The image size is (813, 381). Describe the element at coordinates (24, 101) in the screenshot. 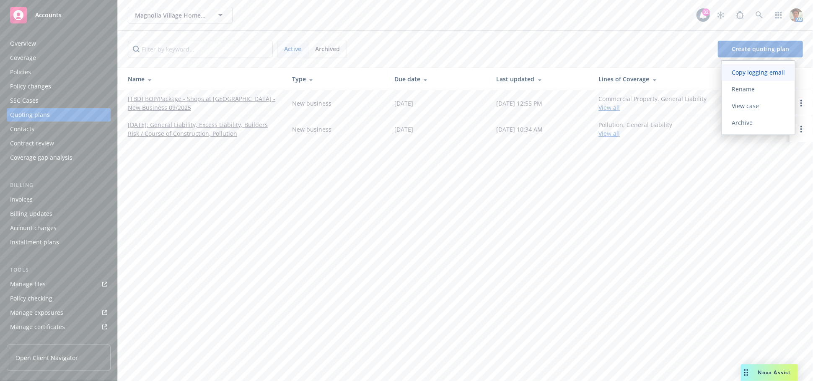

I see `div: SSC Cases` at that location.